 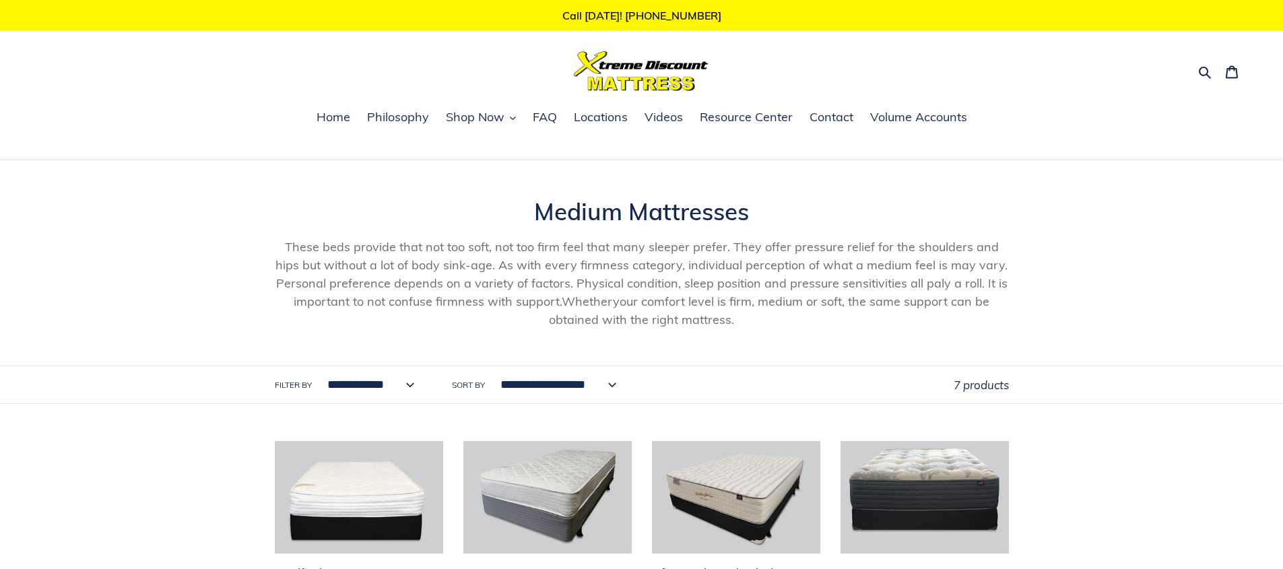 I want to click on a: Philosophy, so click(x=398, y=118).